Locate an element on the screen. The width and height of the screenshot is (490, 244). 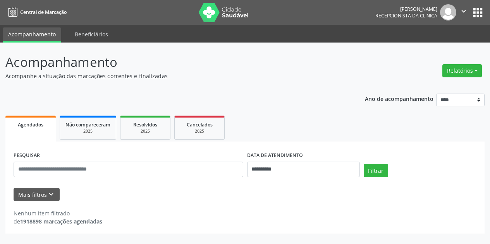
i: keyboard_arrow_down is located at coordinates (51, 195).